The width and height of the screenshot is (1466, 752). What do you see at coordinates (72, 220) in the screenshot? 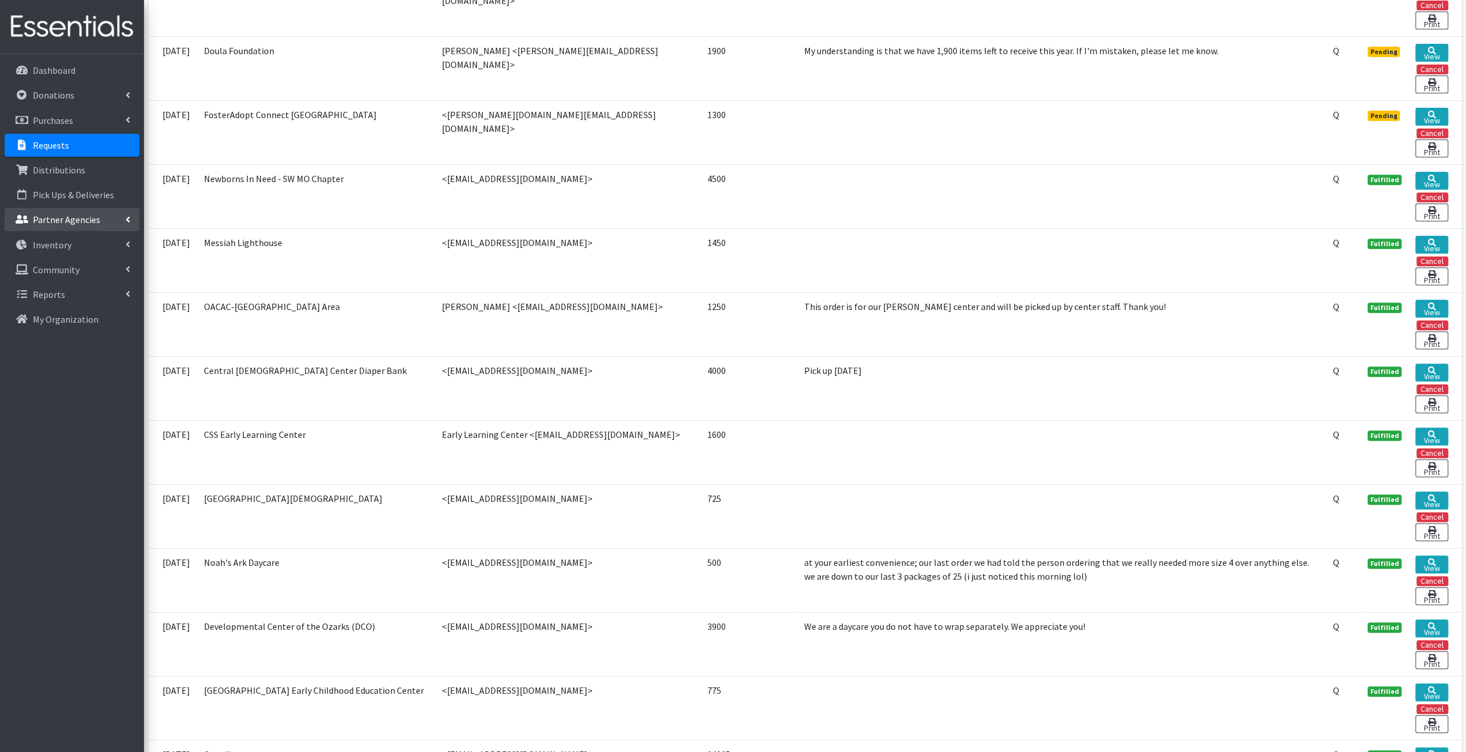
I see `a: Partner Agencies` at bounding box center [72, 220].